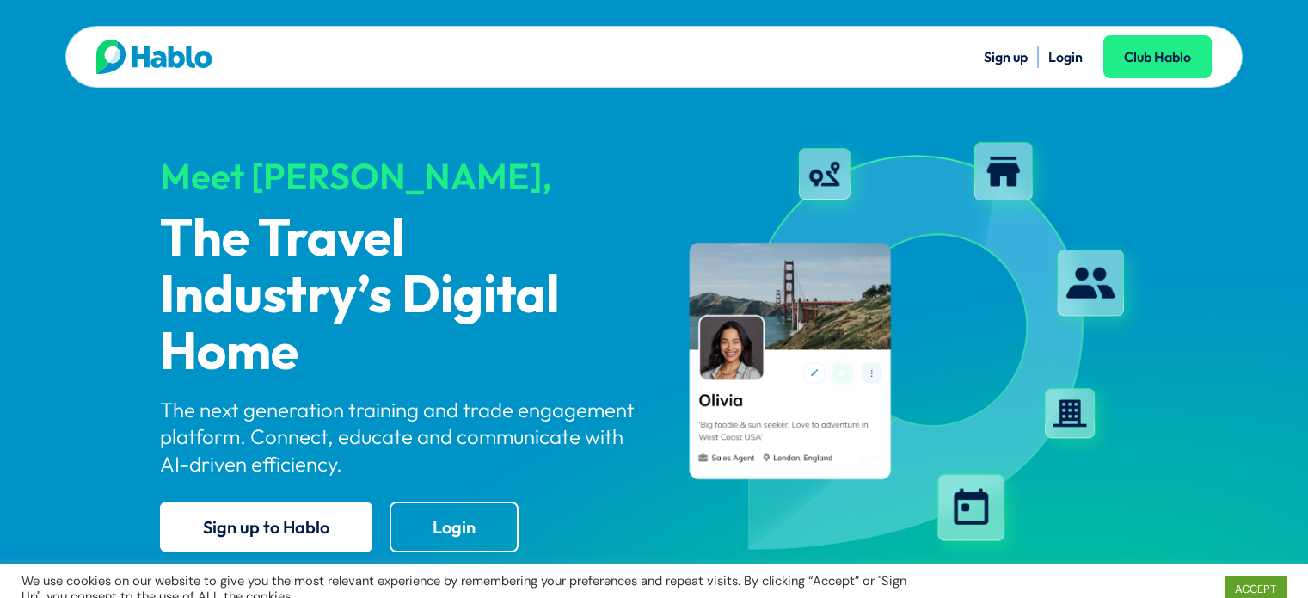 This screenshot has height=598, width=1308. I want to click on a: Sign up, so click(1006, 57).